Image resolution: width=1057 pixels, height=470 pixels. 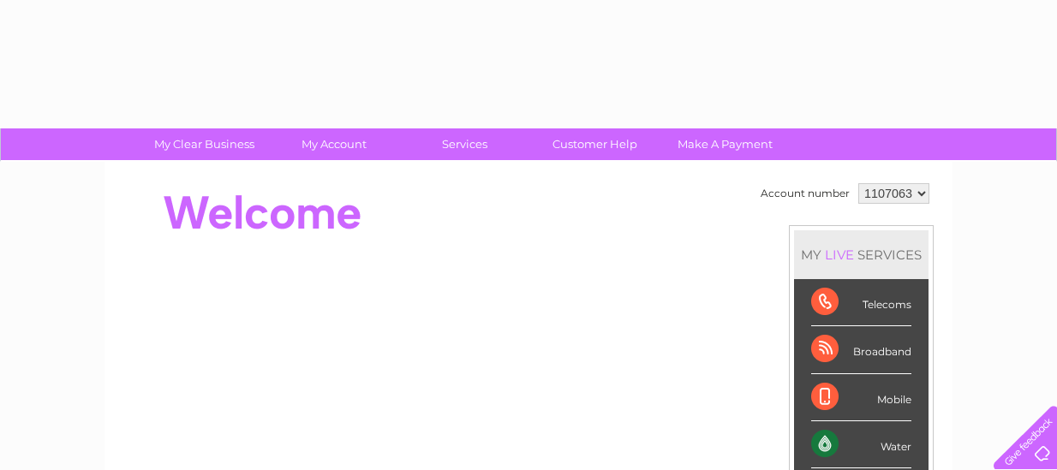 What do you see at coordinates (861, 398) in the screenshot?
I see `div: Mobile` at bounding box center [861, 398].